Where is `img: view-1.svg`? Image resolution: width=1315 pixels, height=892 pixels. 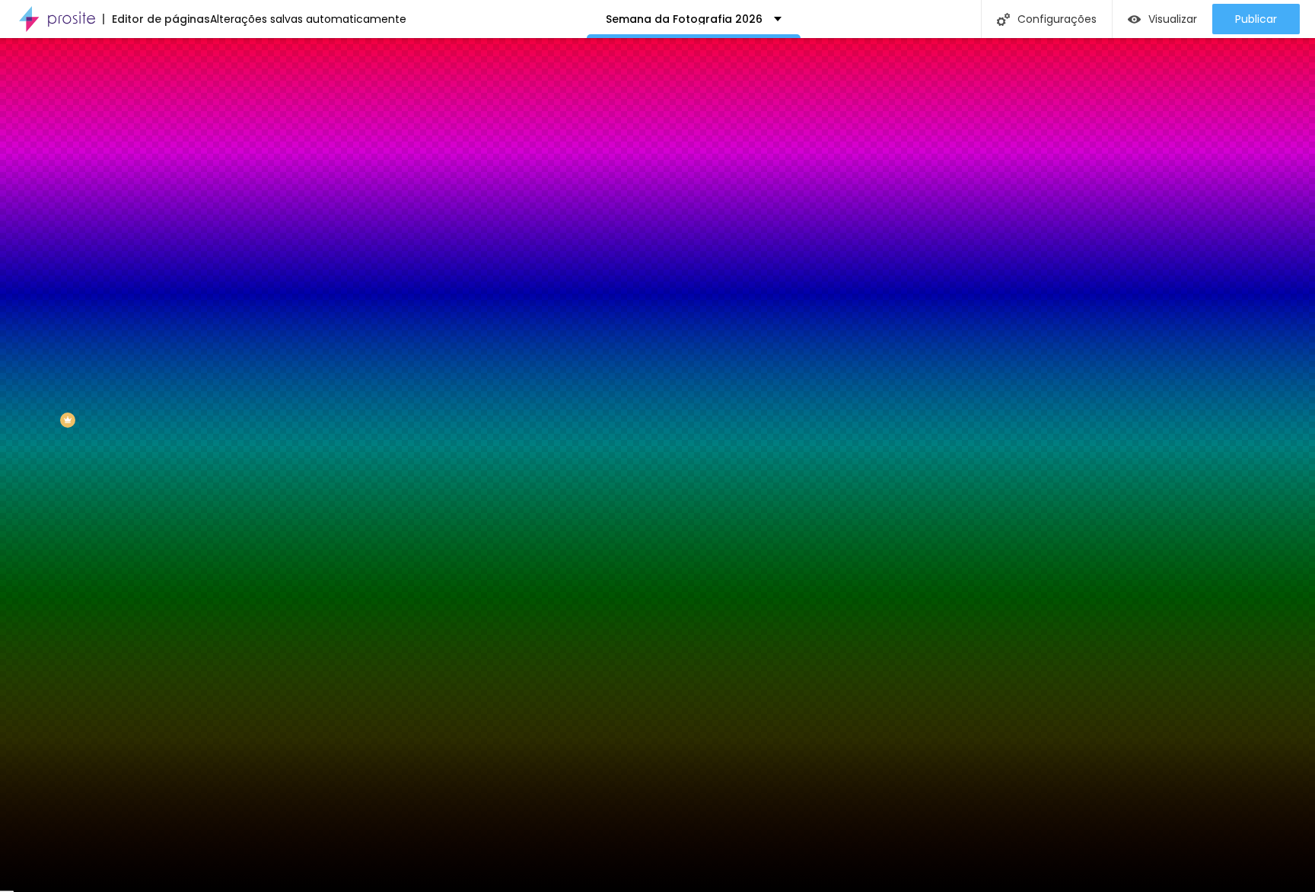 img: view-1.svg is located at coordinates (1134, 19).